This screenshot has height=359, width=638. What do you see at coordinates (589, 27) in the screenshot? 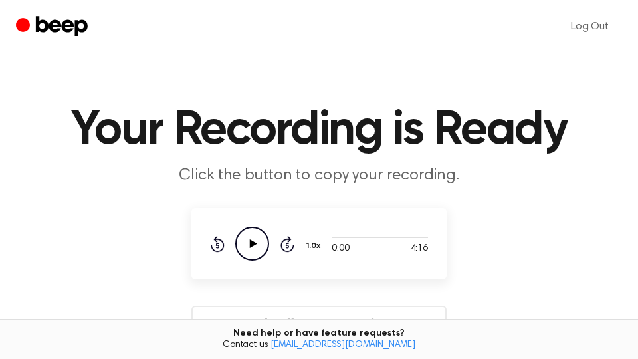
I see `a: Log Out` at bounding box center [589, 27].